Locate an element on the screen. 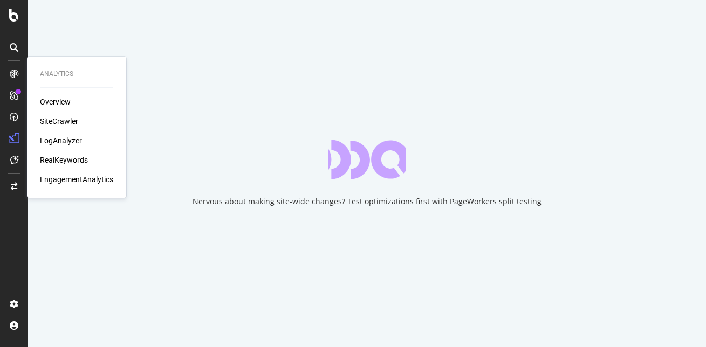 This screenshot has width=706, height=347. div: Overview is located at coordinates (55, 102).